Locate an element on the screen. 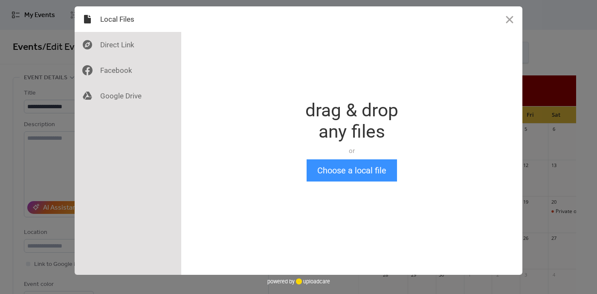 This screenshot has height=294, width=597. div: Google Drive is located at coordinates (128, 96).